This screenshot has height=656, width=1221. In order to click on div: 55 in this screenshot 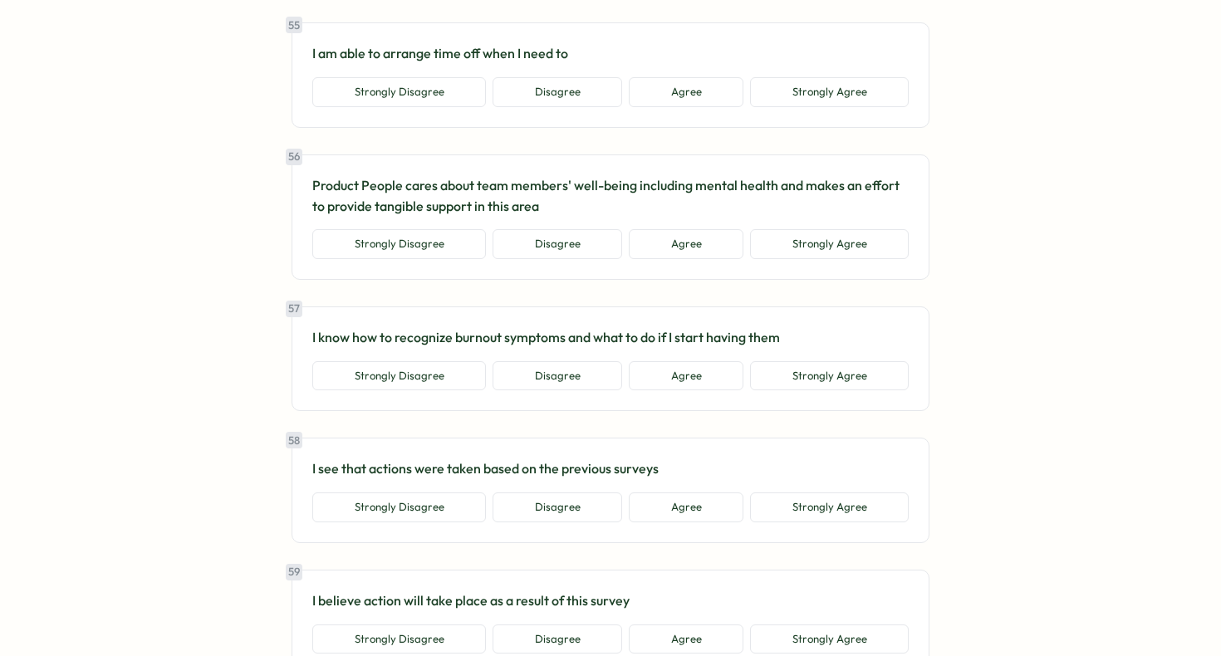, I will do `click(294, 25)`.